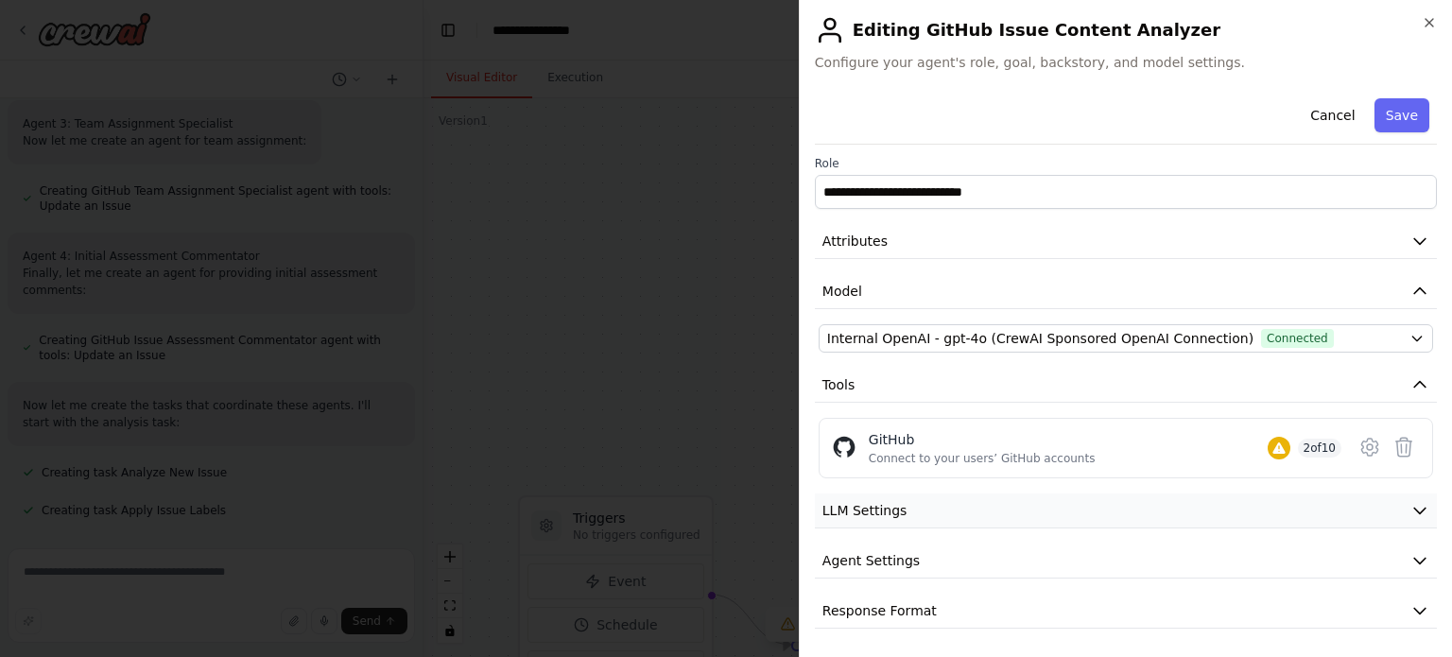 The image size is (1452, 657). What do you see at coordinates (1126, 611) in the screenshot?
I see `button: Response Format` at bounding box center [1126, 611].